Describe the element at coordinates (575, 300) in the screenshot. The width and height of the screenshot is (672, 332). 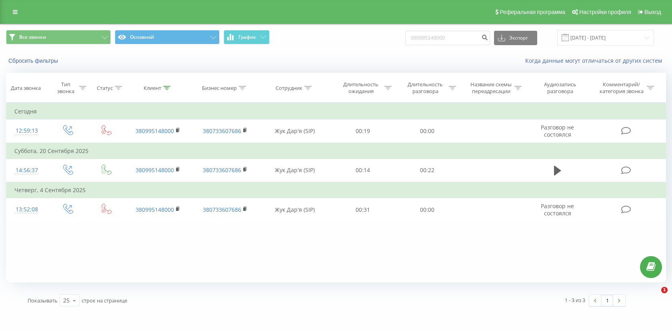
I see `div: 1 - 3 из 3` at that location.